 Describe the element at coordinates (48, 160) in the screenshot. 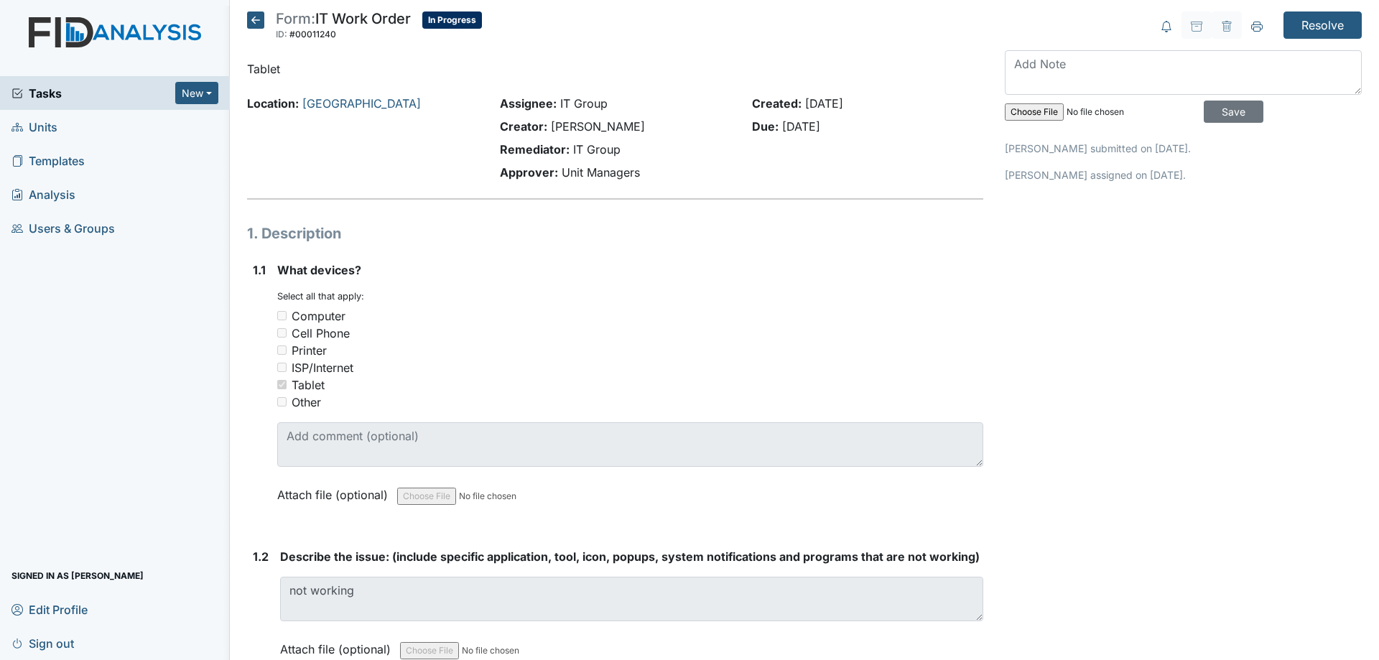

I see `span: Templates` at that location.